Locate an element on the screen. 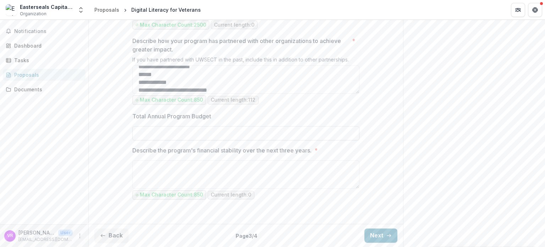 The height and width of the screenshot is (247, 545). div: If you have partnered with UWSECT in the past, include this in addition to other partnerships. is located at coordinates (246, 61).